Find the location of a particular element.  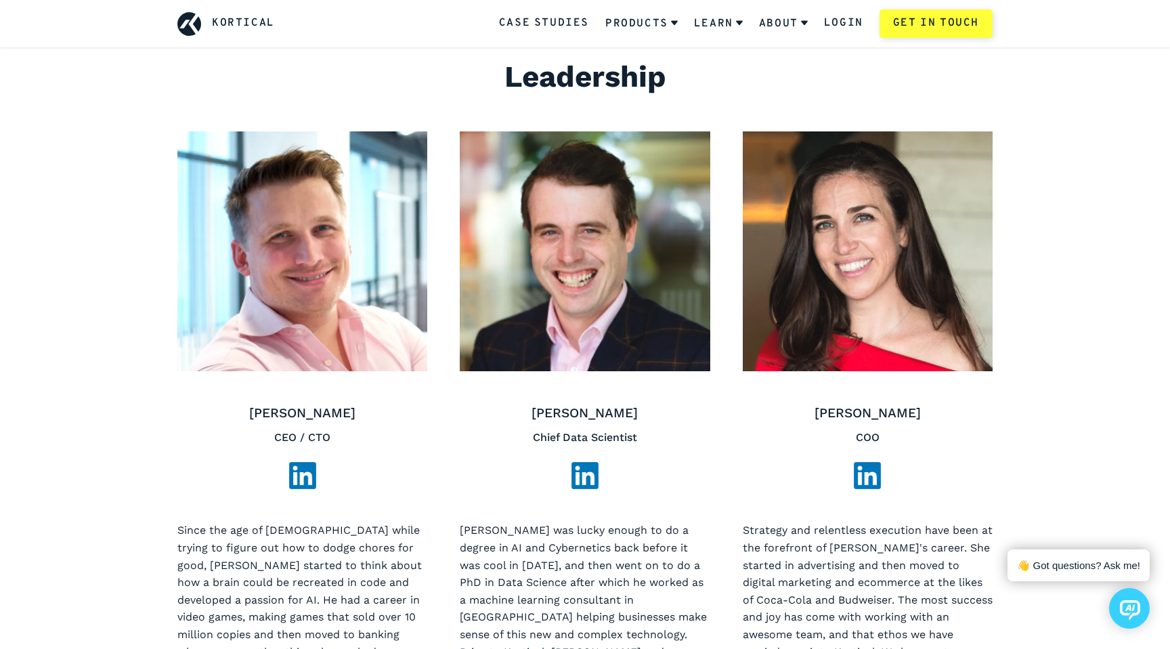

img: Barbara Johnson is located at coordinates (867, 251).